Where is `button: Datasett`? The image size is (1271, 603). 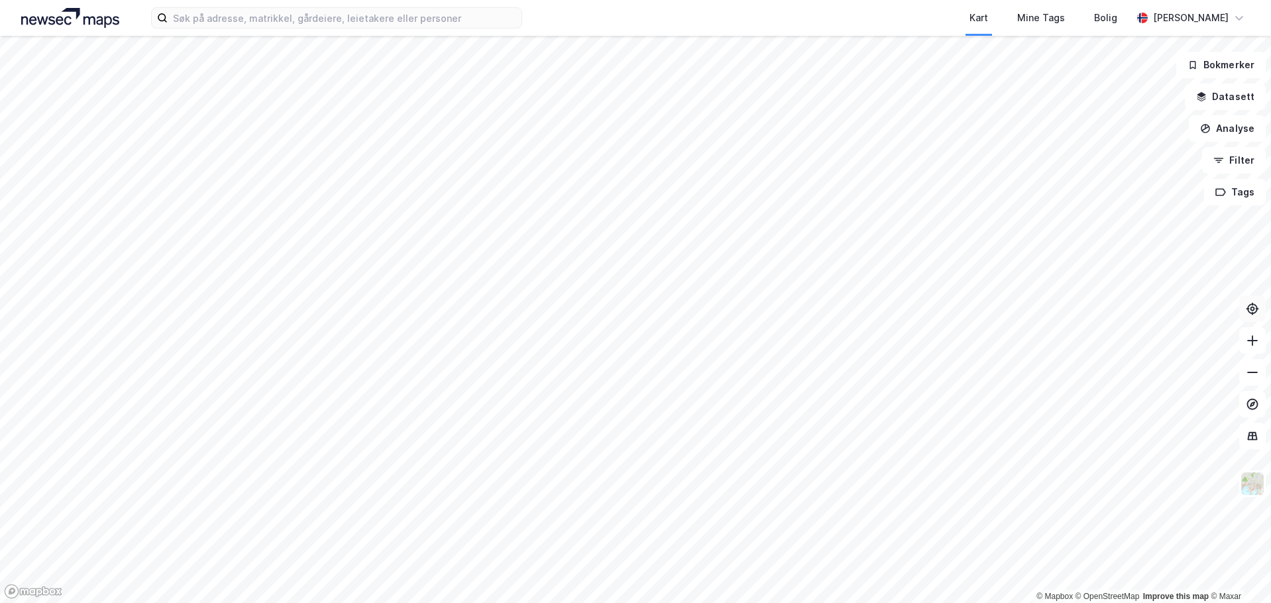 button: Datasett is located at coordinates (1225, 97).